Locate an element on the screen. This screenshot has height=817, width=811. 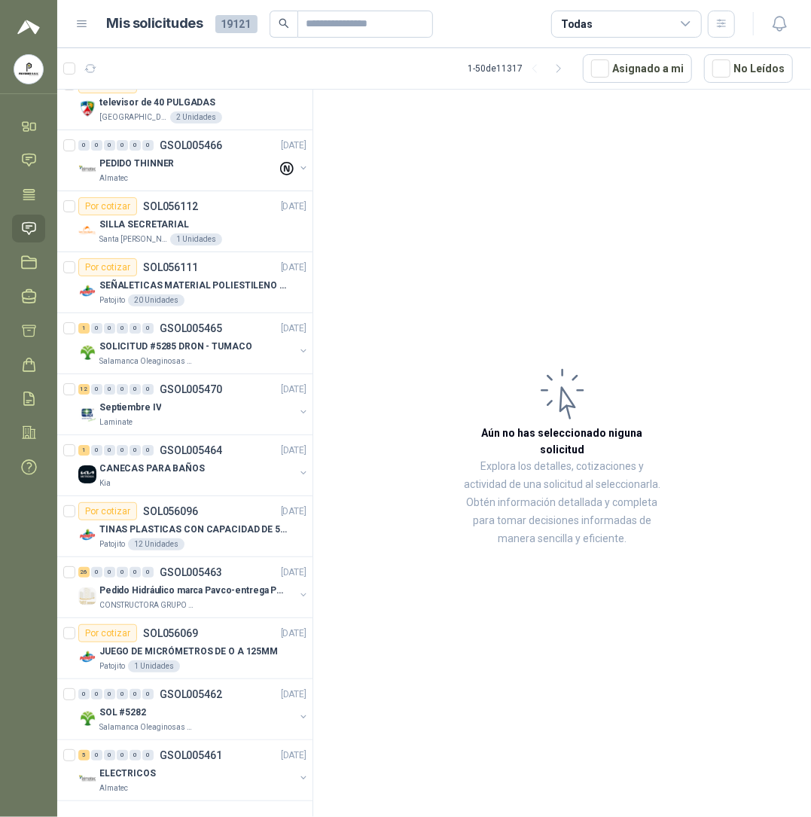
div: 20 Unidades is located at coordinates (156, 300).